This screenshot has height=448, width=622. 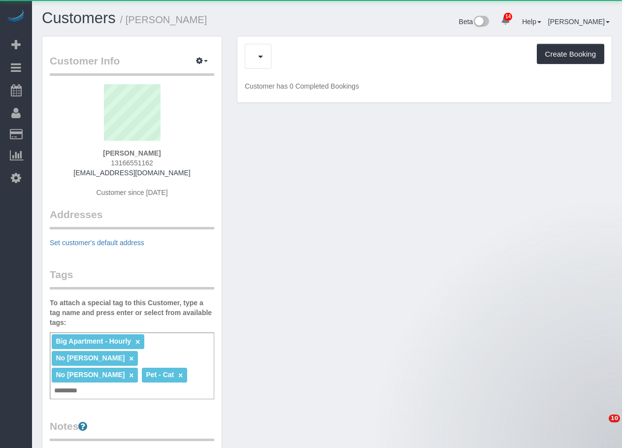 I want to click on span: Big Apartment - Hourly, so click(x=93, y=341).